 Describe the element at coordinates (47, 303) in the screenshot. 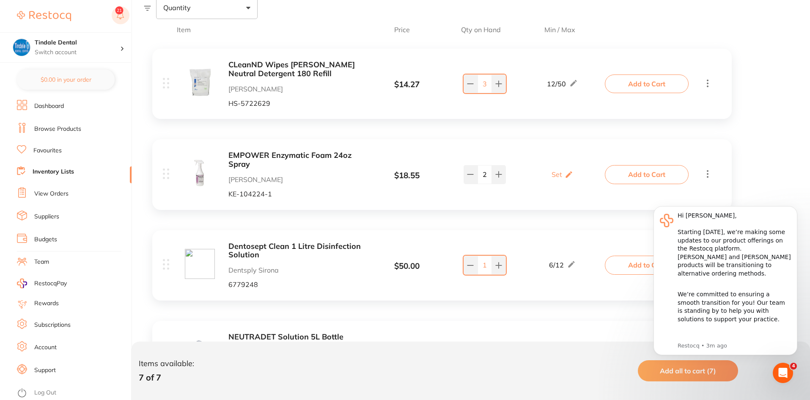

I see `a: Rewards` at that location.